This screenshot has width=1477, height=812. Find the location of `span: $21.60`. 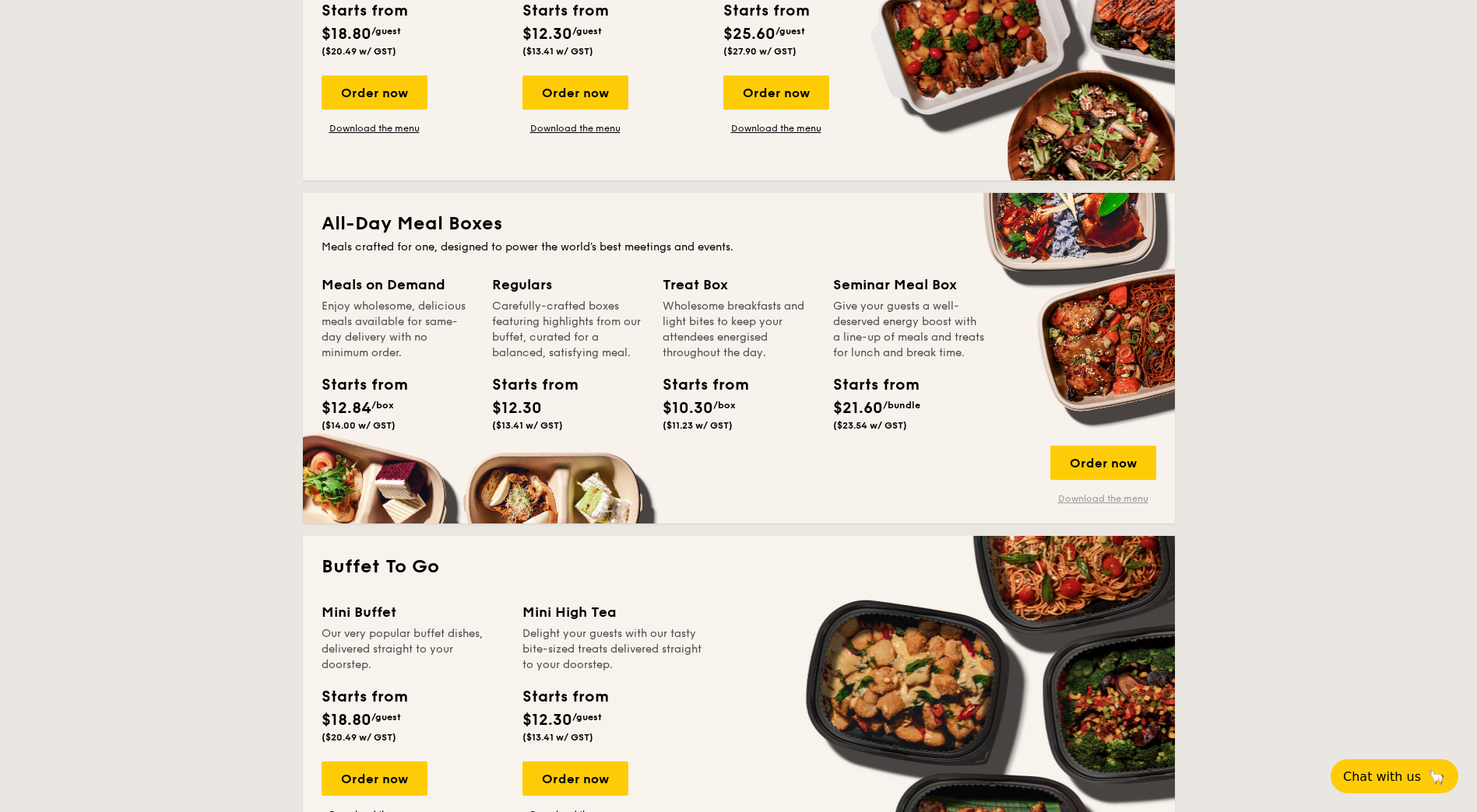

span: $21.60 is located at coordinates (858, 409).